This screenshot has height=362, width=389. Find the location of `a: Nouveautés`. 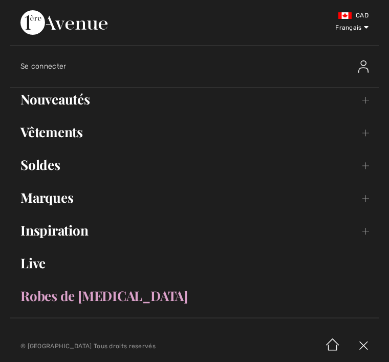

a: Nouveautés is located at coordinates (195, 99).